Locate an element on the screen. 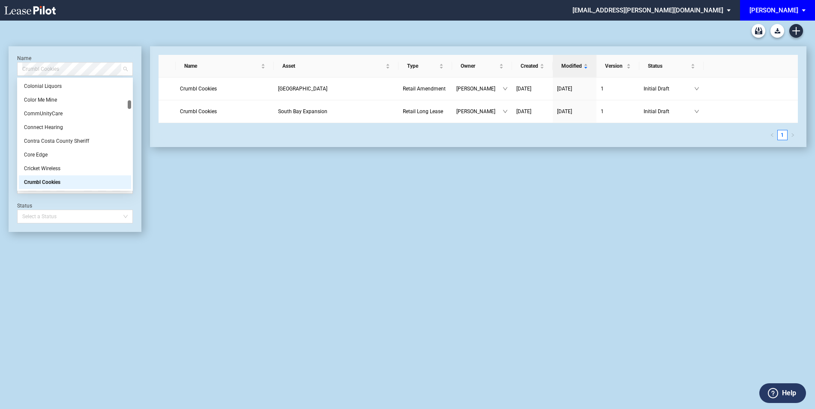  button: Help is located at coordinates (782, 393).